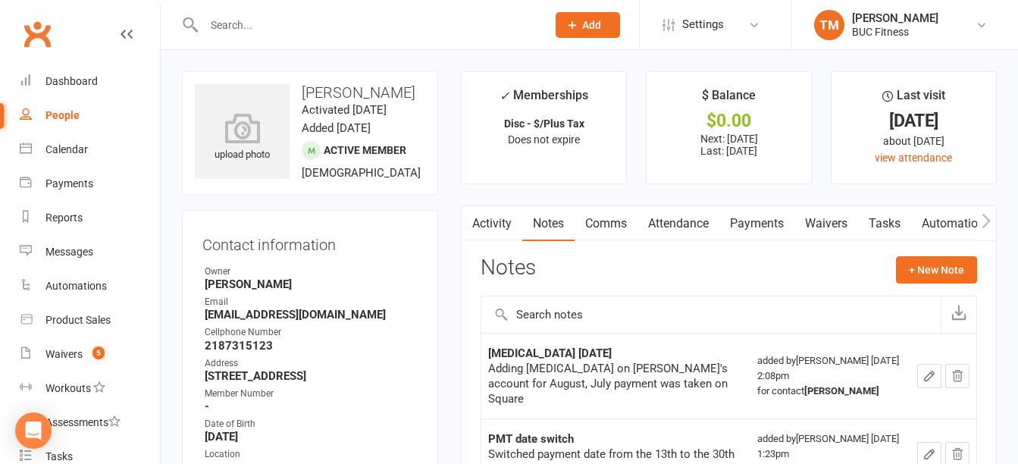  I want to click on div: Waivers, so click(64, 354).